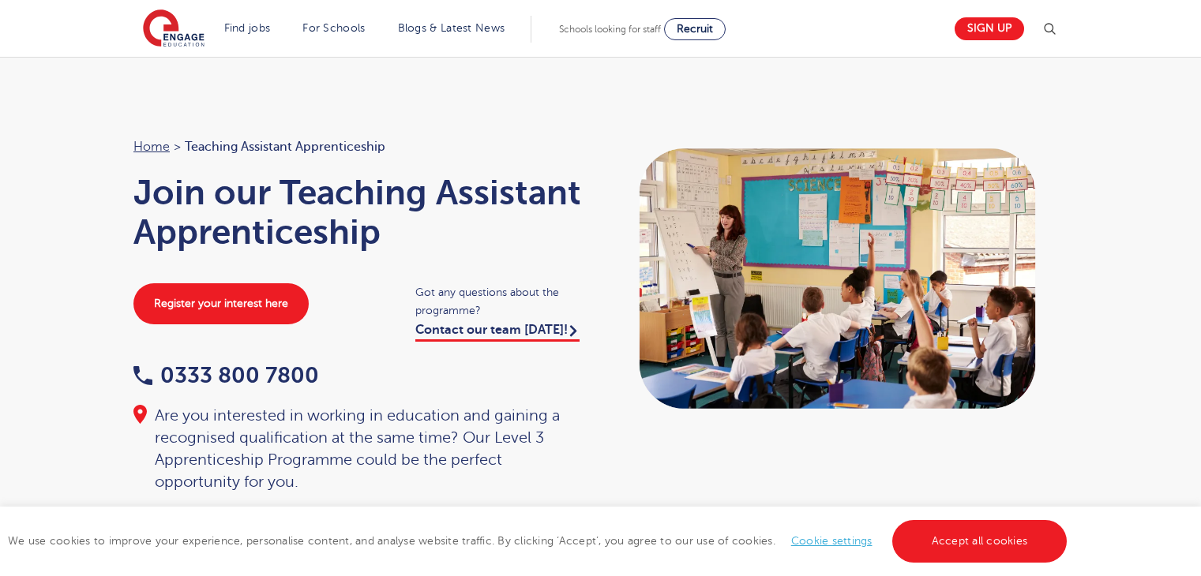 This screenshot has height=576, width=1201. I want to click on span: Recruit, so click(695, 28).